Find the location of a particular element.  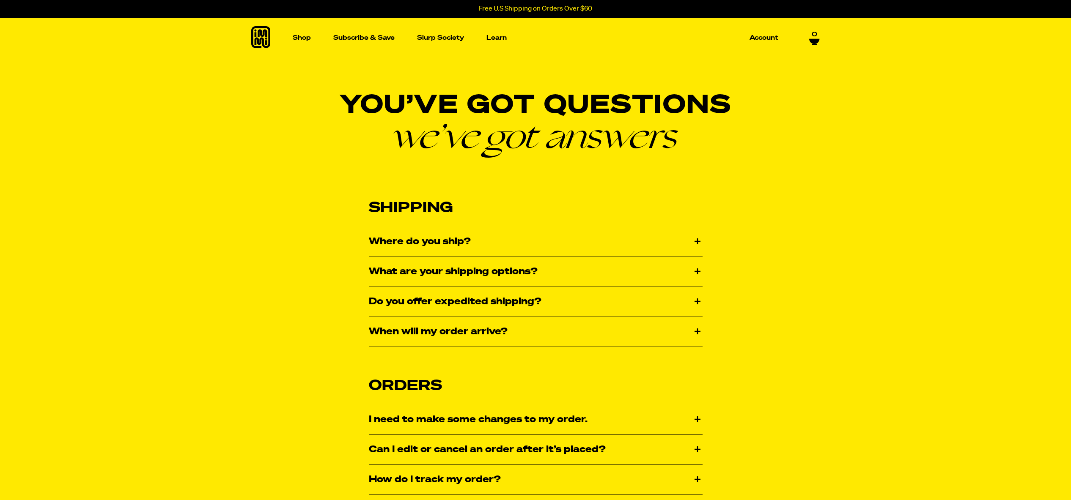

a: Account is located at coordinates (764, 38).